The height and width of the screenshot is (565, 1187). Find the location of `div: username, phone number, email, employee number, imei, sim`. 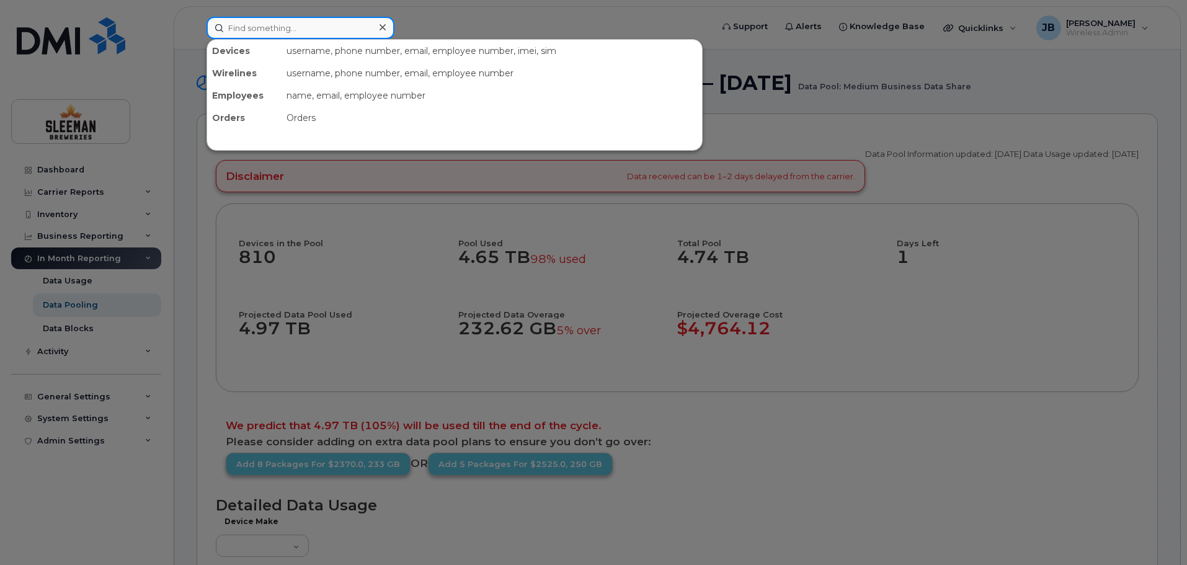

div: username, phone number, email, employee number, imei, sim is located at coordinates (492, 51).